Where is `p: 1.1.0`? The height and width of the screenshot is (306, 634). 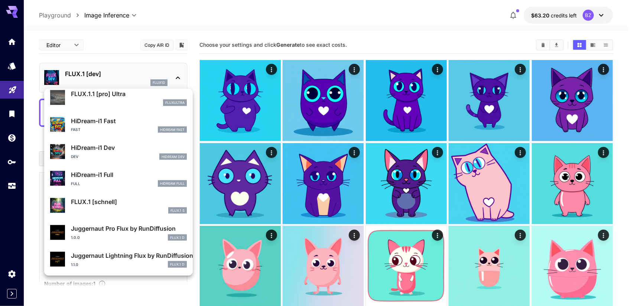
p: 1.1.0 is located at coordinates (75, 265).